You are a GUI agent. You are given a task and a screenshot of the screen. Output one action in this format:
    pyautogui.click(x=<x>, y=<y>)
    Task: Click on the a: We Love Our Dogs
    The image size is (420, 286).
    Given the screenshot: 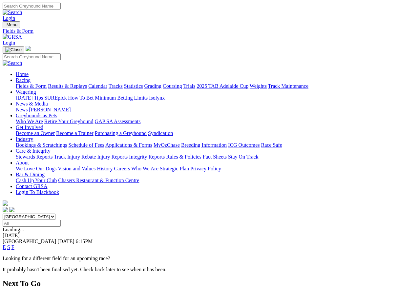 What is the action you would take?
    pyautogui.click(x=36, y=169)
    